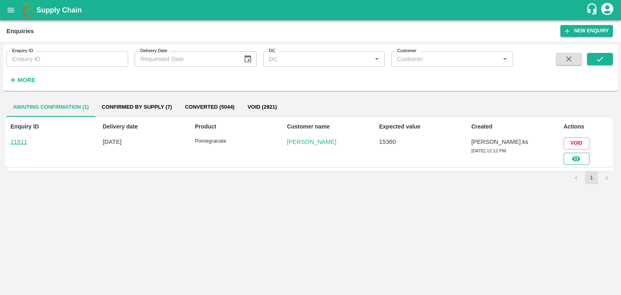 This screenshot has width=621, height=295. Describe the element at coordinates (592, 10) in the screenshot. I see `div: customer-support` at that location.